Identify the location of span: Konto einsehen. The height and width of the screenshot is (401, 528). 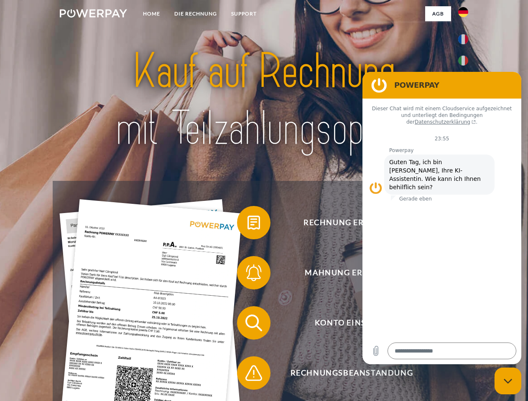
(351, 323).